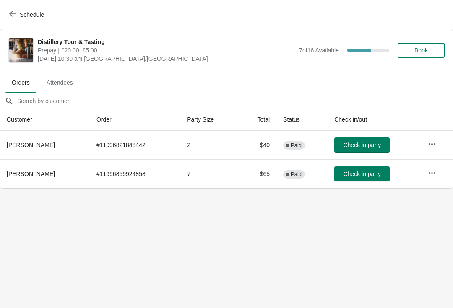 Image resolution: width=453 pixels, height=308 pixels. I want to click on th: Order, so click(135, 120).